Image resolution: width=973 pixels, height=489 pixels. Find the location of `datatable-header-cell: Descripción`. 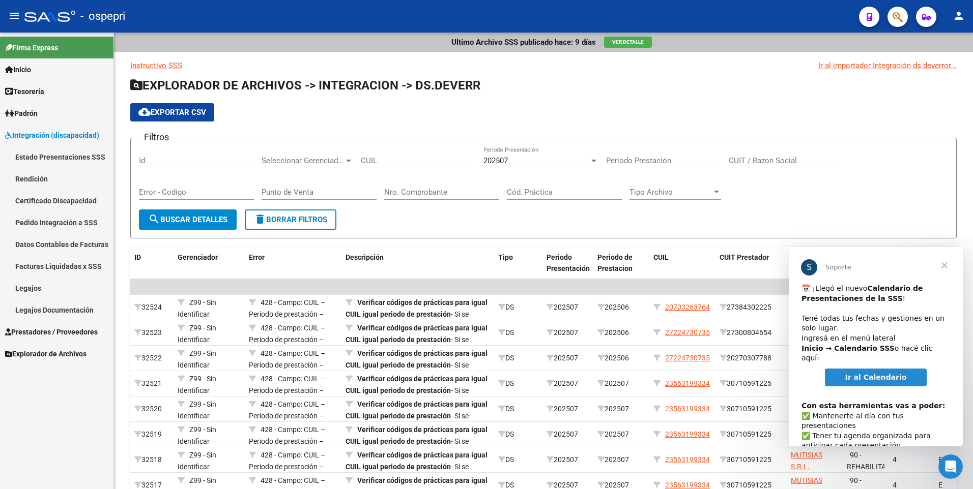

datatable-header-cell: Descripción is located at coordinates (418, 263).